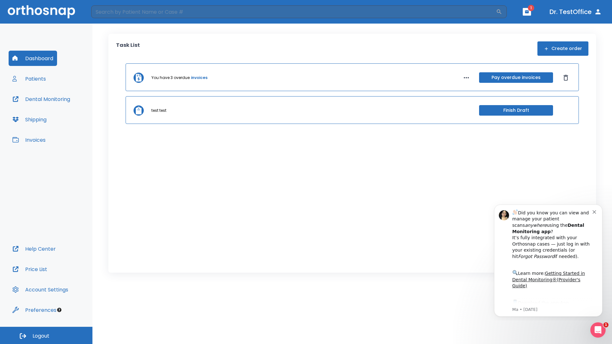  Describe the element at coordinates (516, 110) in the screenshot. I see `button: Finish Draft` at that location.